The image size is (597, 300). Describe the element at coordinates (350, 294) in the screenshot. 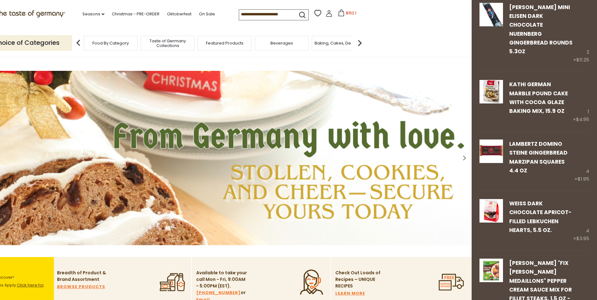

I see `a: LEARN MORE` at that location.